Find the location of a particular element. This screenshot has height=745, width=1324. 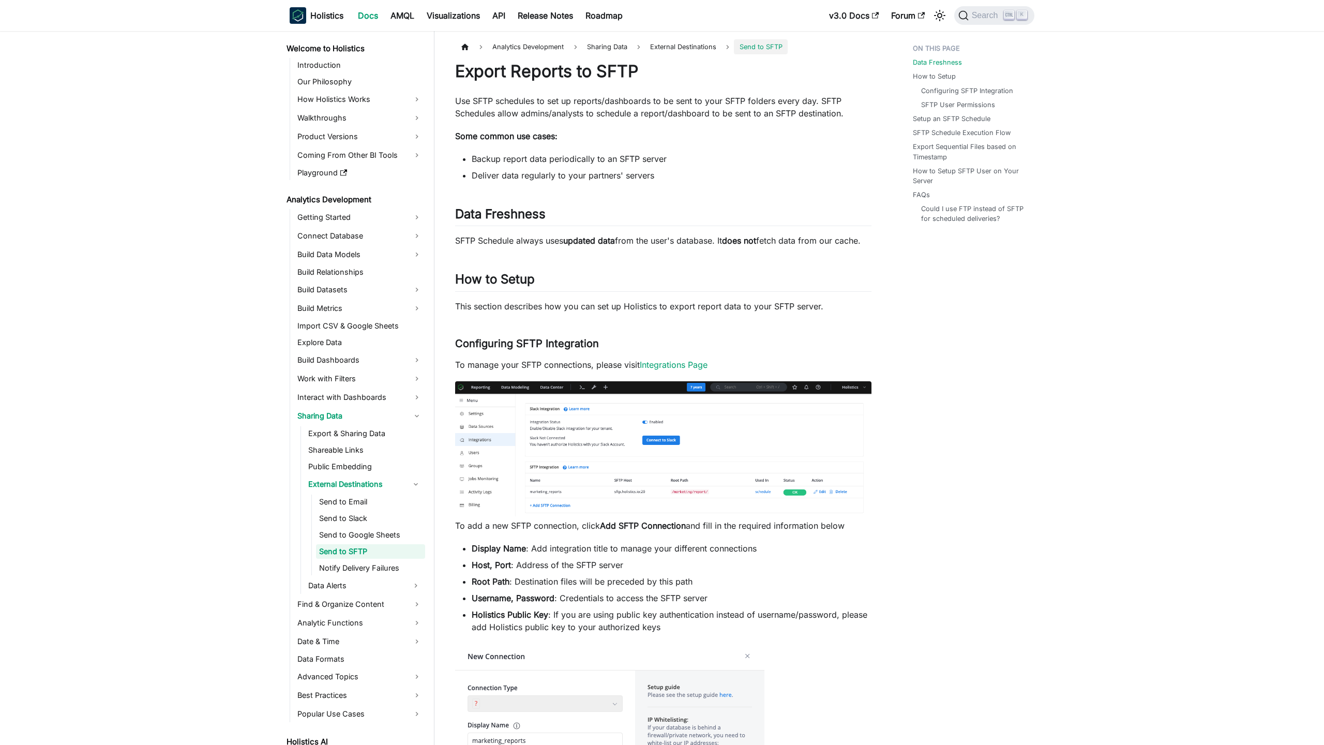

a: How to Setup SFTP User on Your Server is located at coordinates (970, 176).